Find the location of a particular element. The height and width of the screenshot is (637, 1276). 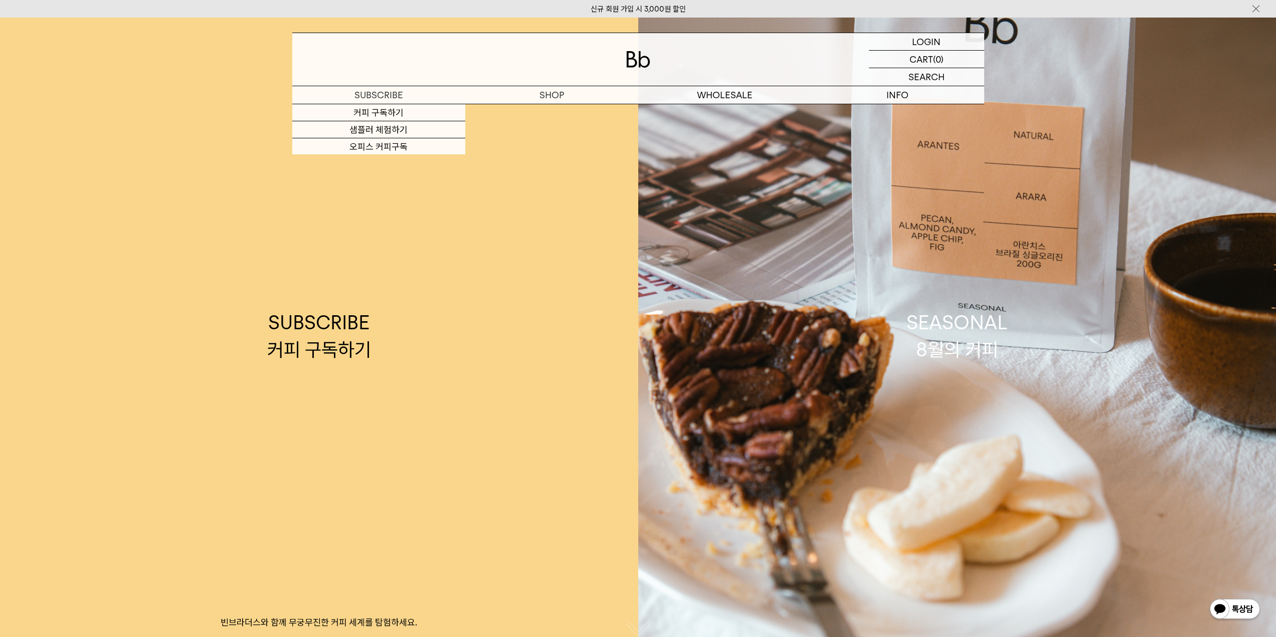

p: CART is located at coordinates (921, 59).